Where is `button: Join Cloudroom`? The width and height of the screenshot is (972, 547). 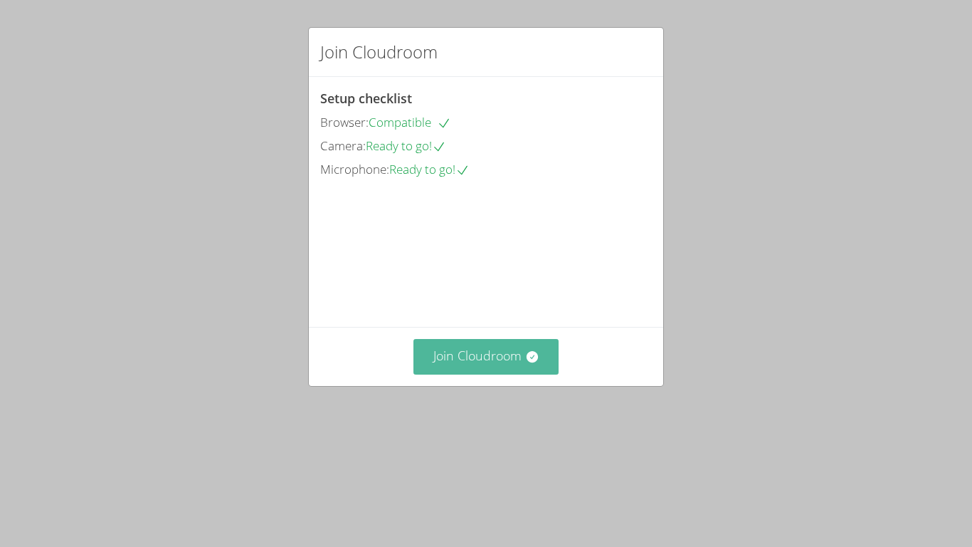
button: Join Cloudroom is located at coordinates (486, 356).